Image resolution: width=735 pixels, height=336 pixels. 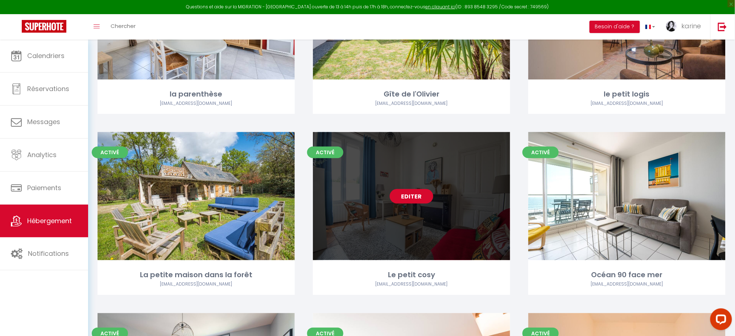 I want to click on span: Chercher, so click(x=123, y=26).